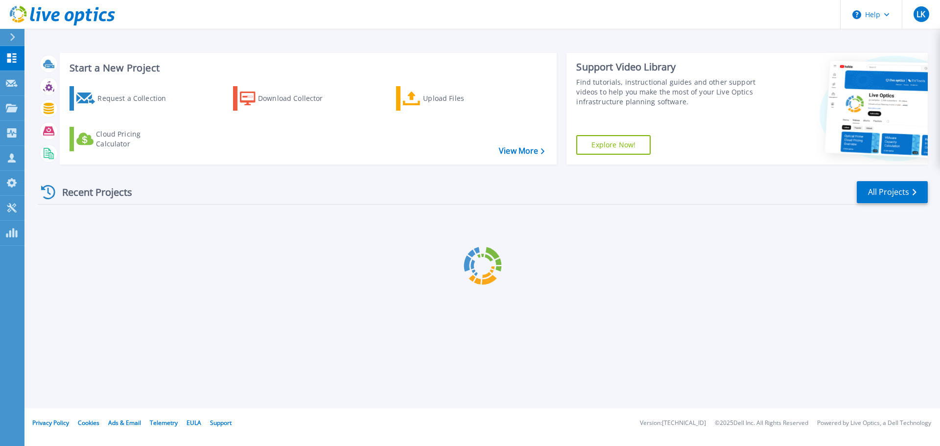  What do you see at coordinates (297, 98) in the screenshot?
I see `div: Download Collector` at bounding box center [297, 98].